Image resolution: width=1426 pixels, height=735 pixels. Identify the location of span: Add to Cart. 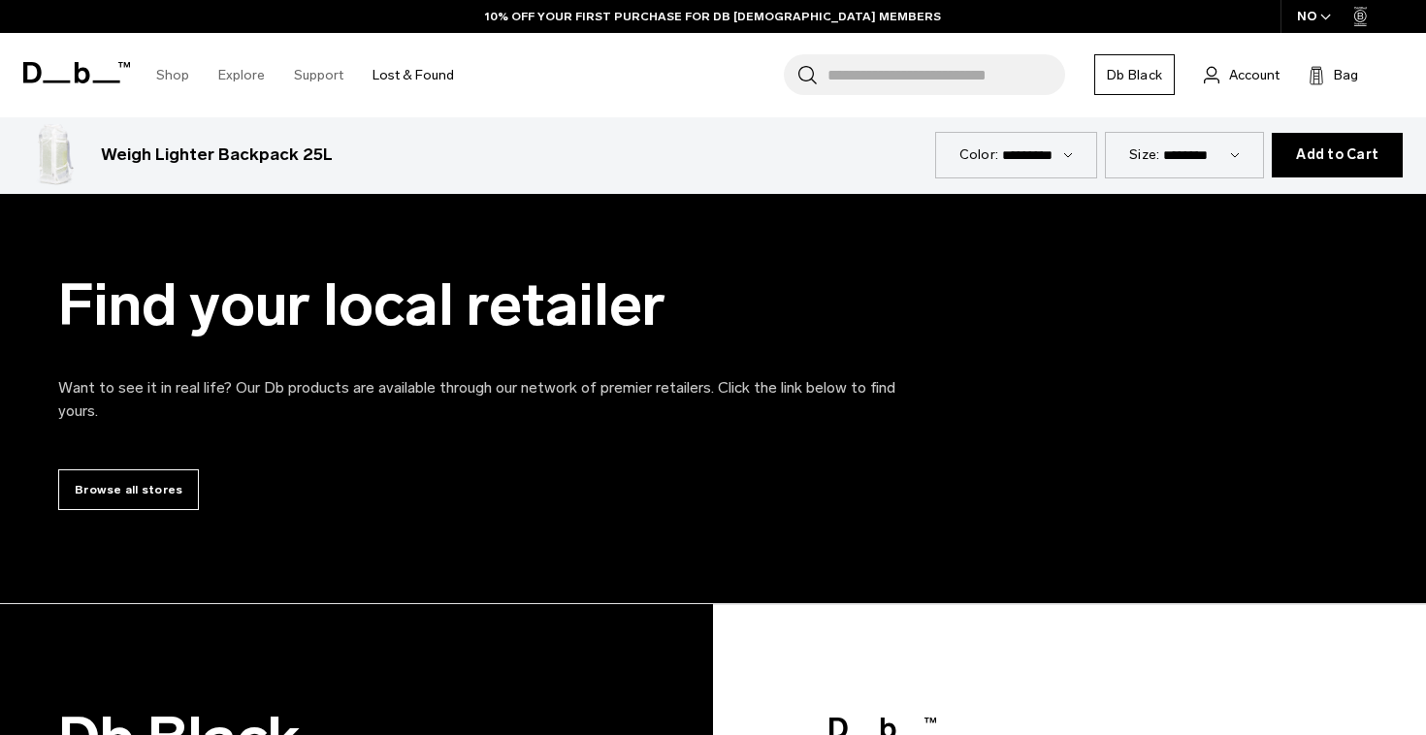
(1337, 155).